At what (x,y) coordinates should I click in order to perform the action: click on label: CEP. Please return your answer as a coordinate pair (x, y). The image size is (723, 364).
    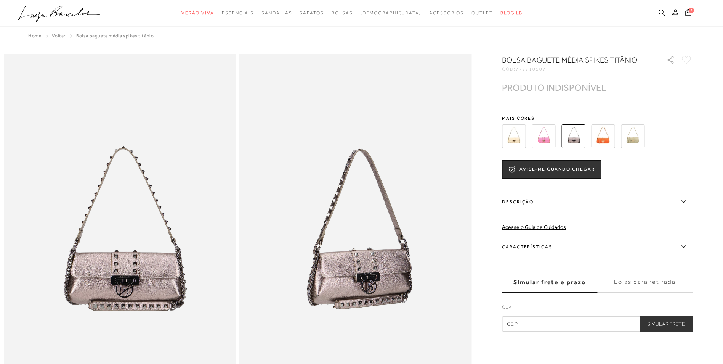
    Looking at the image, I should click on (597, 309).